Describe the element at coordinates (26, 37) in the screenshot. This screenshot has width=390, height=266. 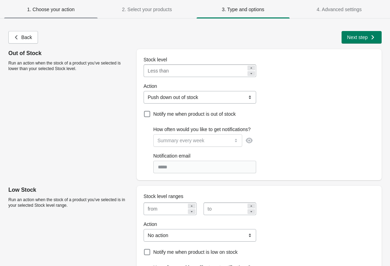
I see `span: Back` at that location.